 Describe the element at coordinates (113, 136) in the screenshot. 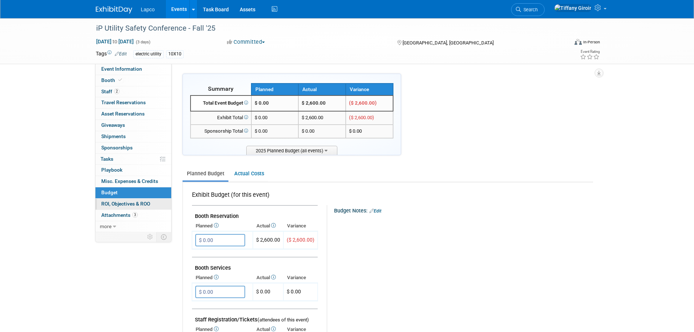

I see `span: Shipments` at that location.